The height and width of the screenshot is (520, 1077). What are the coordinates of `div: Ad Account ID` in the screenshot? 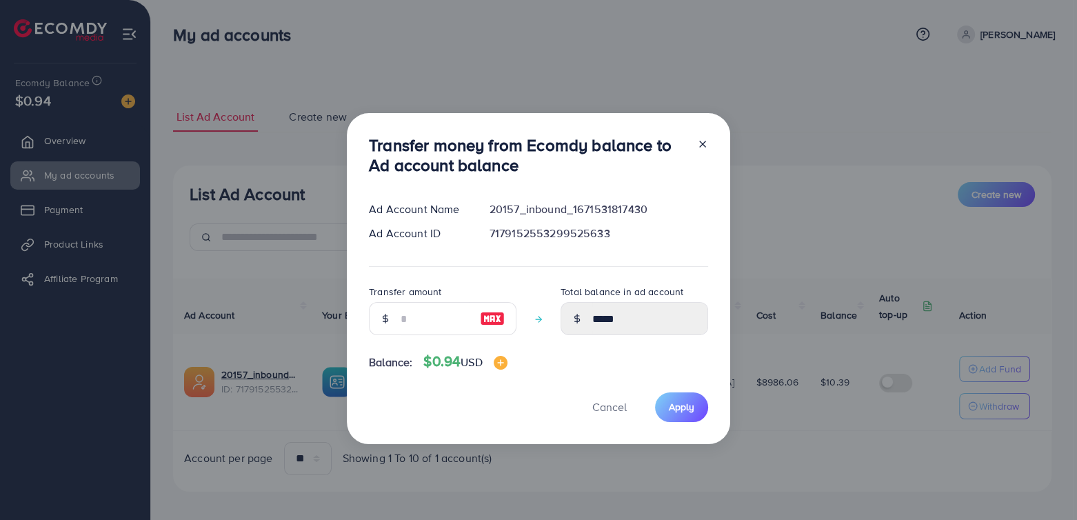 It's located at (418, 233).